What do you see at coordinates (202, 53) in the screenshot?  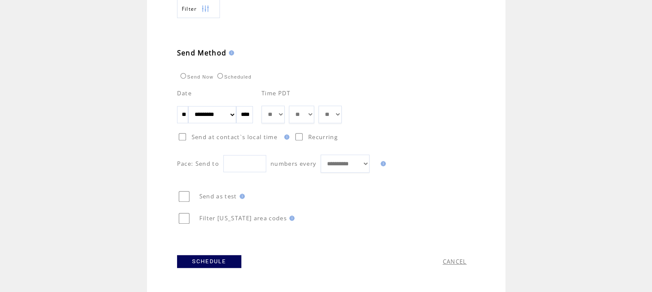 I see `span: Send Method` at bounding box center [202, 53].